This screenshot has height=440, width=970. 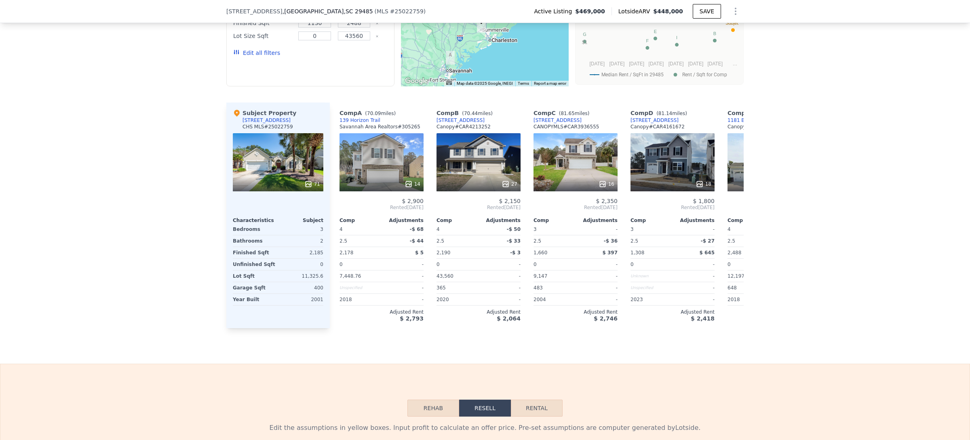 I want to click on span: -$ 3, so click(x=515, y=253).